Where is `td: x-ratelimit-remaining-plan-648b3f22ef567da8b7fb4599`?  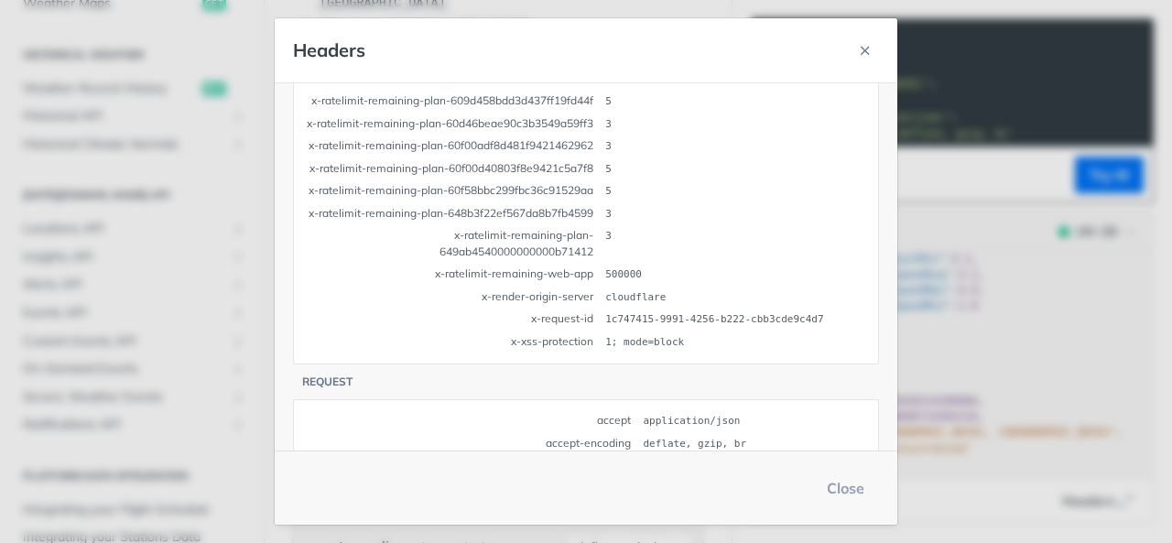
td: x-ratelimit-remaining-plan-648b3f22ef567da8b7fb4599 is located at coordinates (453, 214).